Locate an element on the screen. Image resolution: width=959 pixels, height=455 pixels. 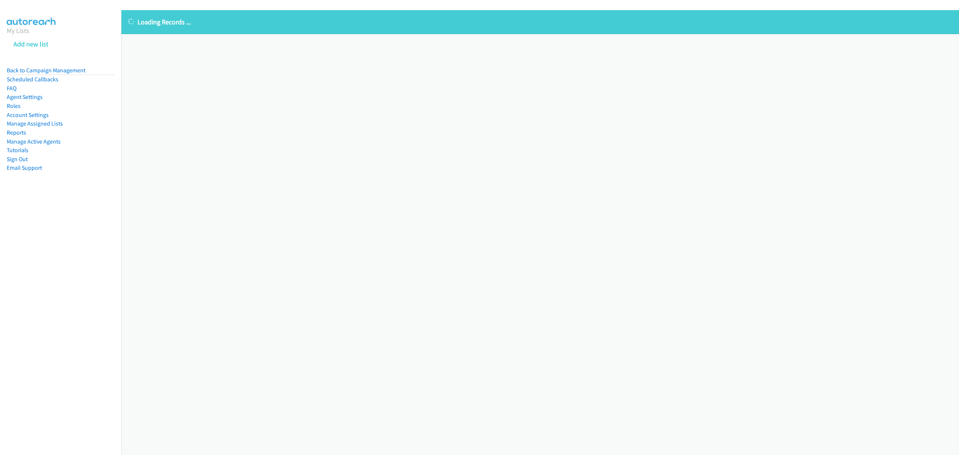
a: Email Support is located at coordinates (24, 167).